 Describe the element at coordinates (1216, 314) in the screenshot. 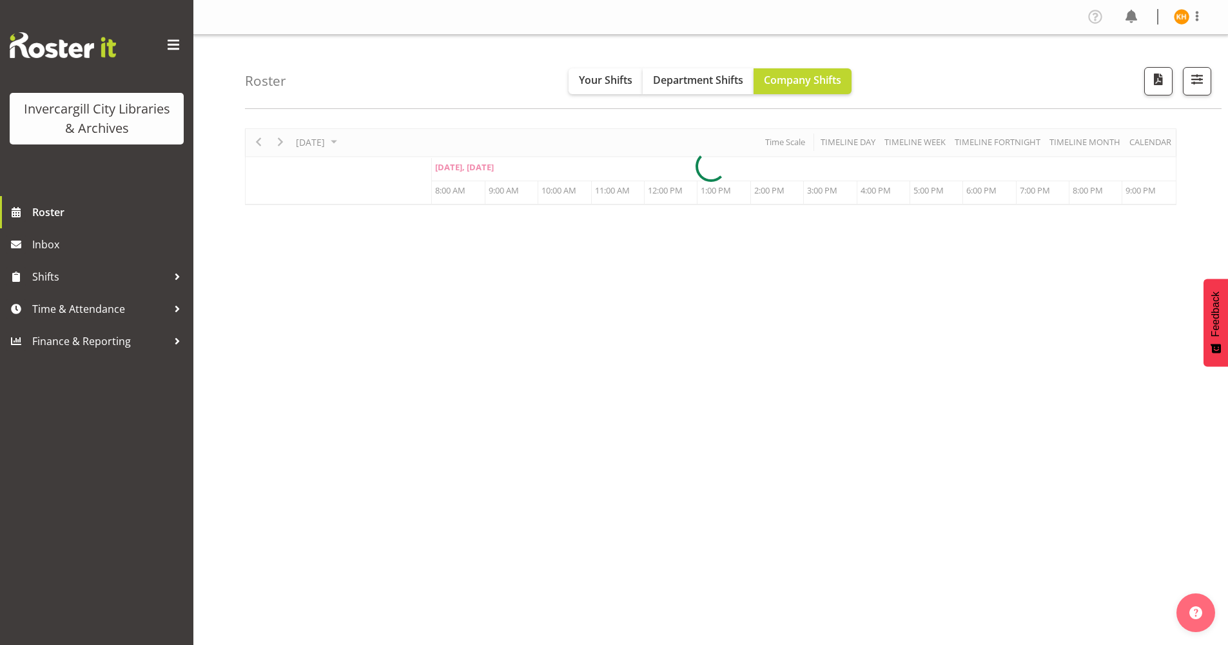

I see `span: Feedback` at that location.